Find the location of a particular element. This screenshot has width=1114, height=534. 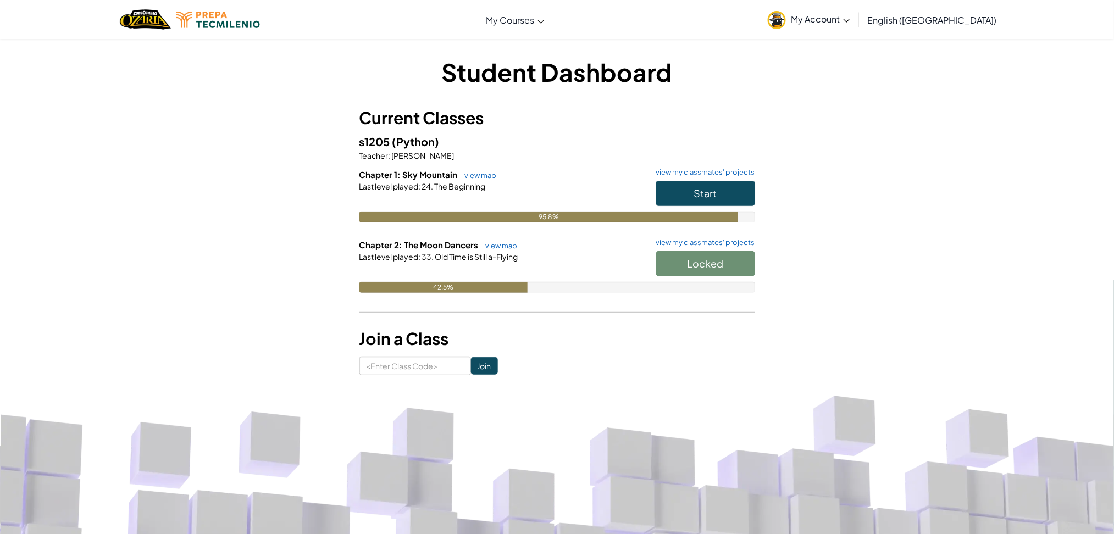

span: Teacher is located at coordinates (374, 156).